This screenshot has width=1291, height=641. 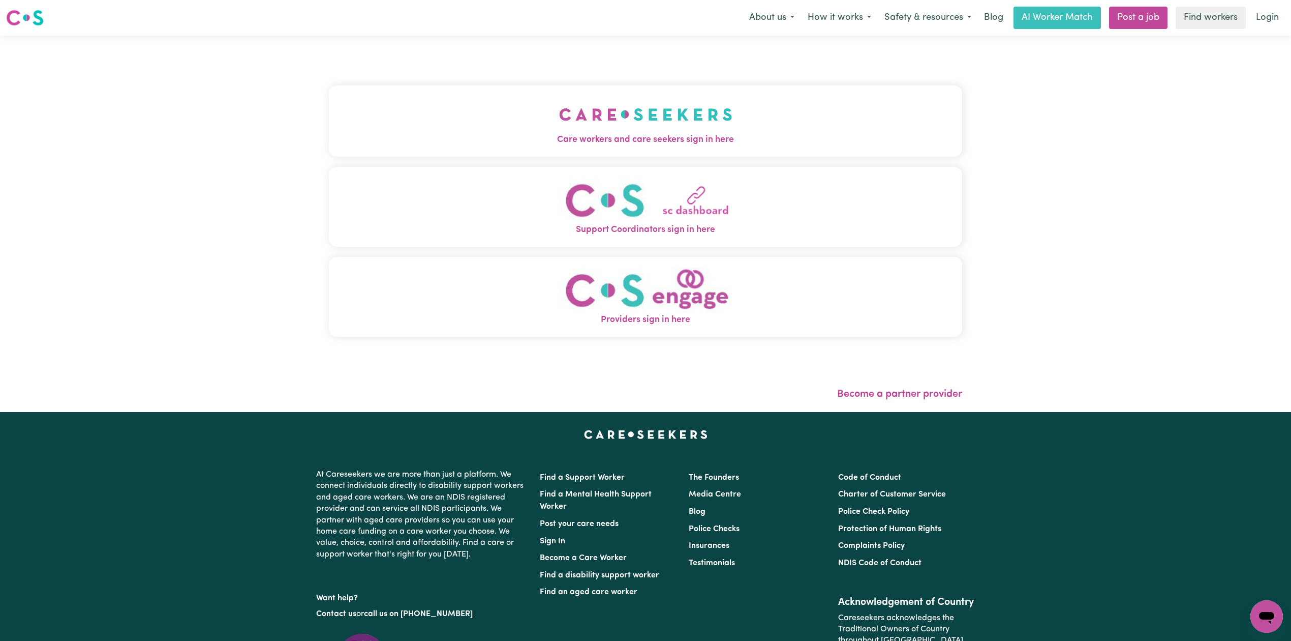 I want to click on a: AI Worker Match, so click(x=1057, y=18).